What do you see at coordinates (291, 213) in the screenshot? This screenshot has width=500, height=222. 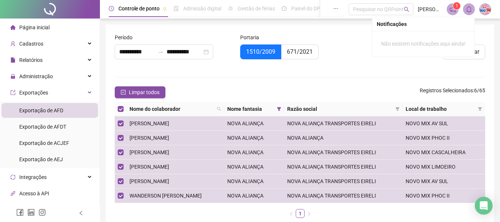 I see `li: Página anterior` at bounding box center [291, 213].